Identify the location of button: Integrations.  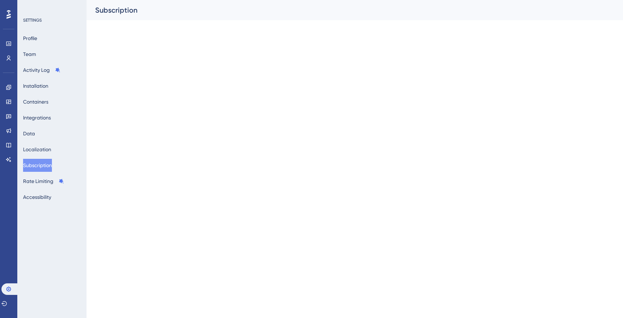
(37, 118).